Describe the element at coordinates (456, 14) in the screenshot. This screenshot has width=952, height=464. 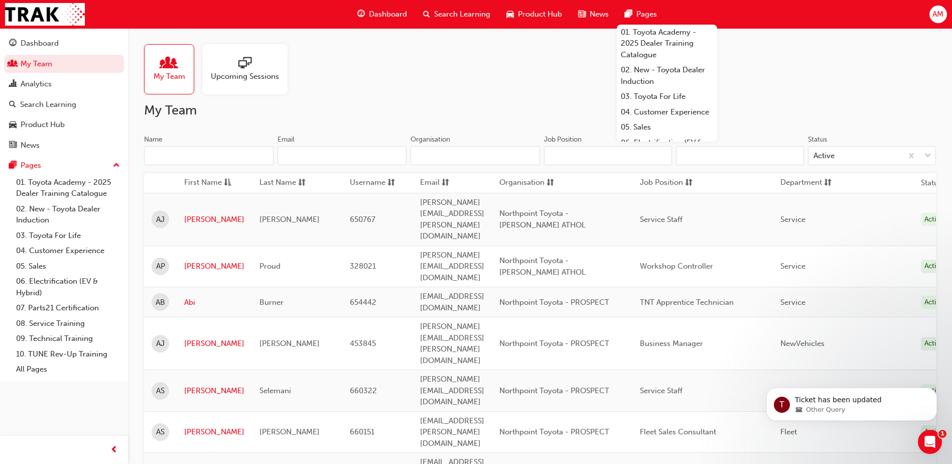
I see `a: search-iconSearch Learning` at that location.